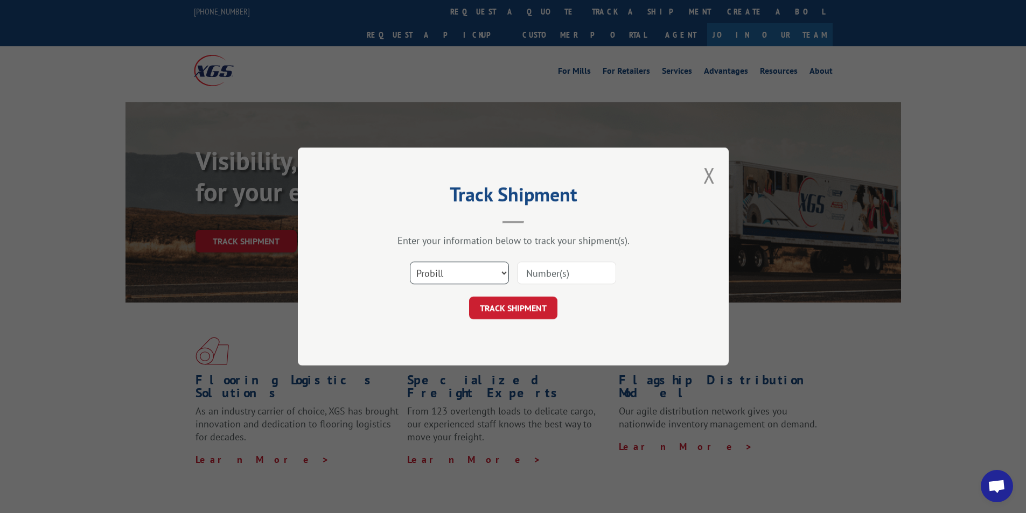 This screenshot has width=1026, height=513. I want to click on button: TRACK SHIPMENT, so click(513, 308).